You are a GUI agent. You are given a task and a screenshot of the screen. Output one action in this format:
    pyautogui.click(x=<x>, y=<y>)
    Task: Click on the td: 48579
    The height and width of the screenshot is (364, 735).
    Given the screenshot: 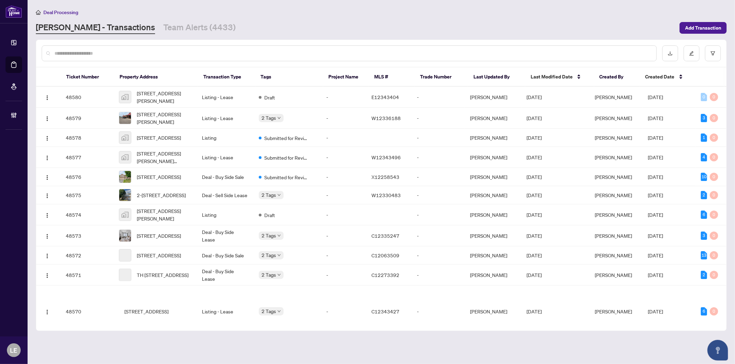 What is the action you would take?
    pyautogui.click(x=87, y=118)
    